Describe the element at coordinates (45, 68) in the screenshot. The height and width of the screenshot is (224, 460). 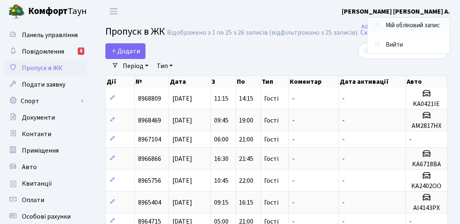
I see `a: Пропуск в ЖК` at that location.